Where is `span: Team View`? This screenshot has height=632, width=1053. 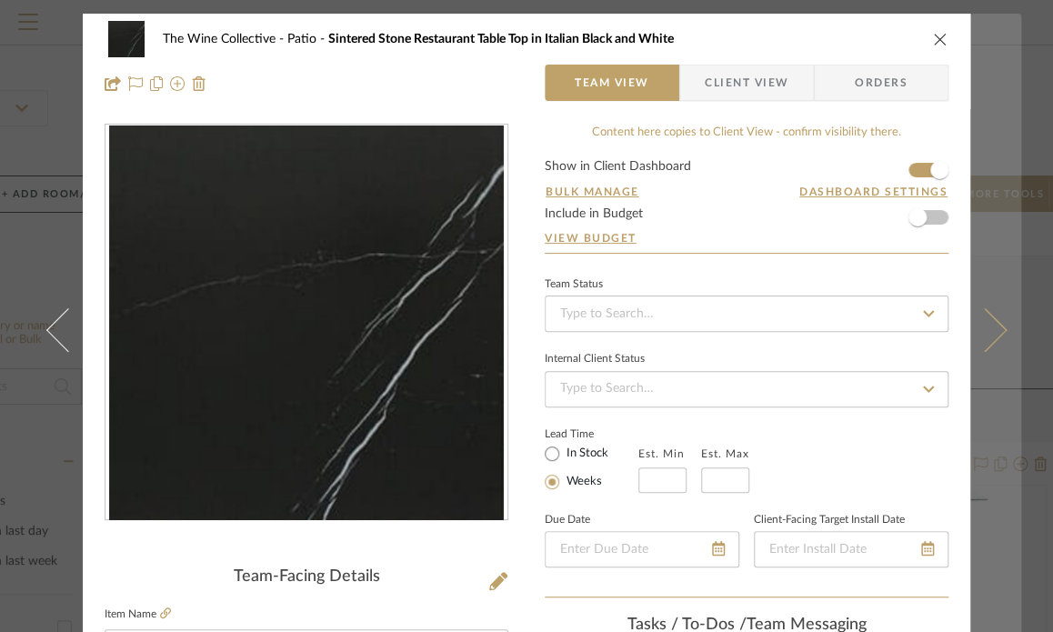 span: Team View is located at coordinates (612, 83).